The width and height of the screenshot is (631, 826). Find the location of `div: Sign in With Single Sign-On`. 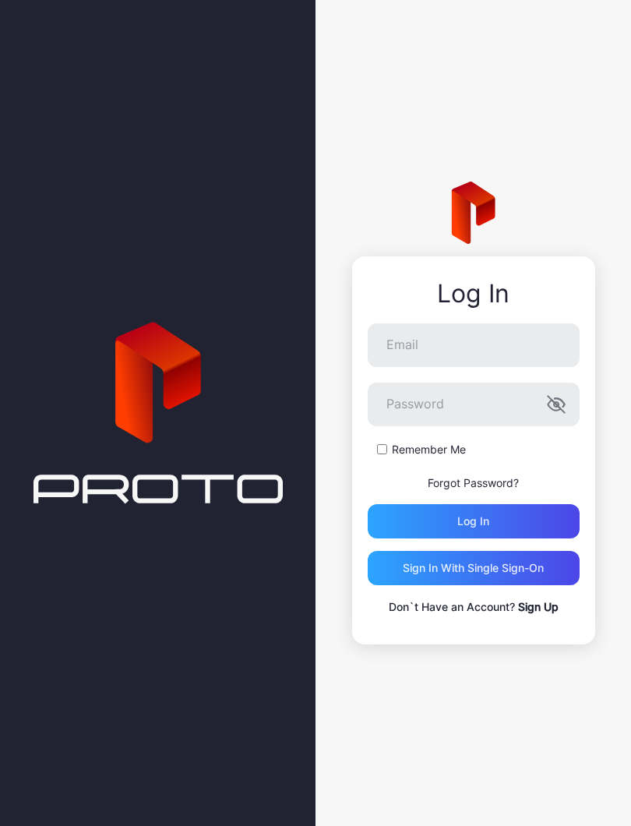

div: Sign in With Single Sign-On is located at coordinates (473, 568).